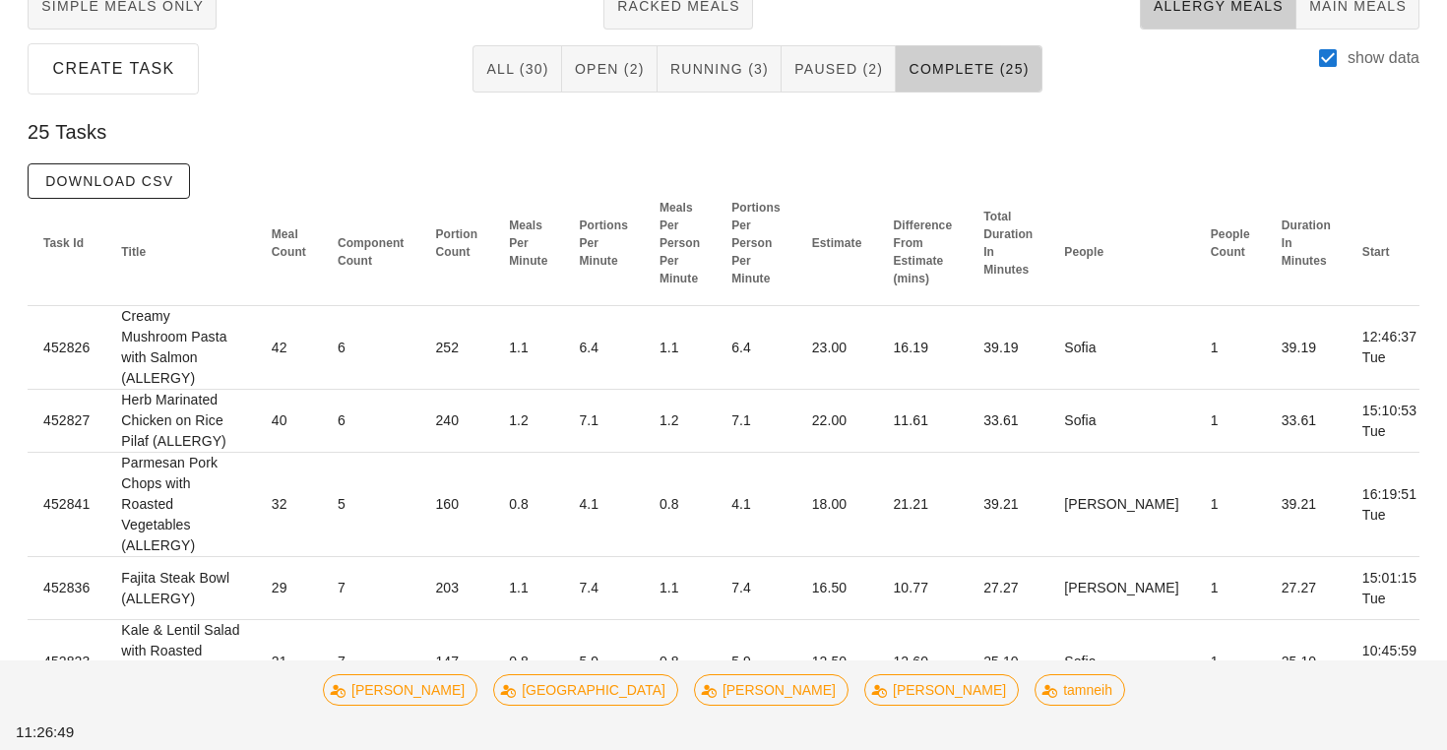 This screenshot has width=1447, height=750. What do you see at coordinates (1121, 252) in the screenshot?
I see `th: People: Not sorted. Activate to sort ascending.` at bounding box center [1121, 252].